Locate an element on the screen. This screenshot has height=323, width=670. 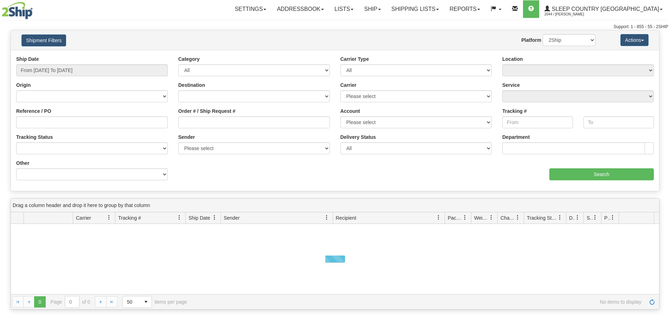
label: Origin is located at coordinates (23, 85).